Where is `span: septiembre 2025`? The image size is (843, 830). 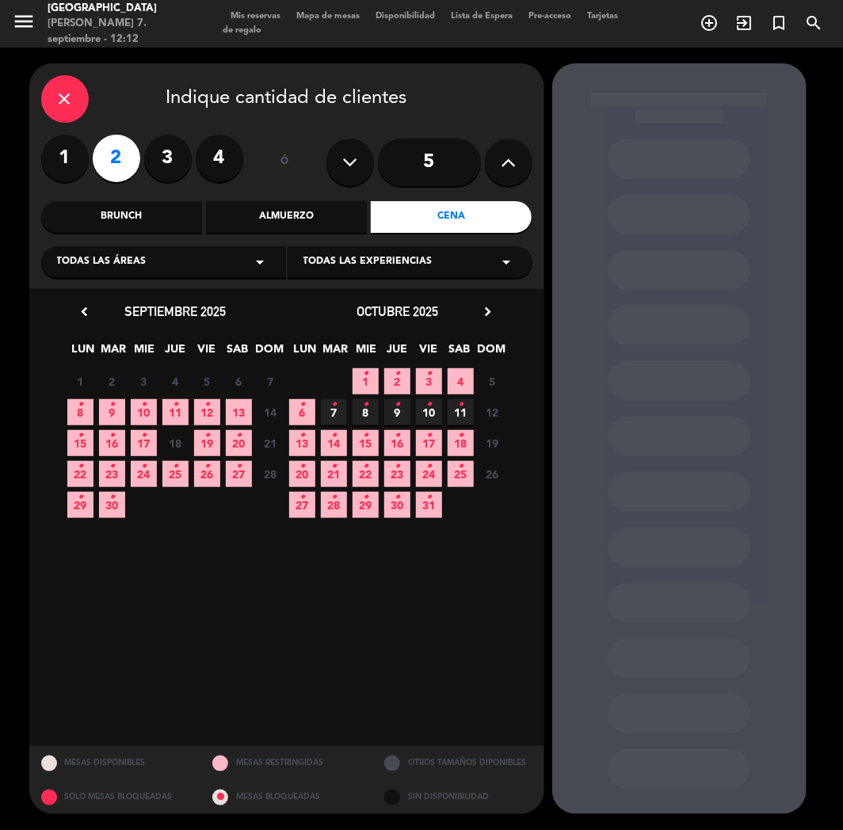
span: septiembre 2025 is located at coordinates (176, 311).